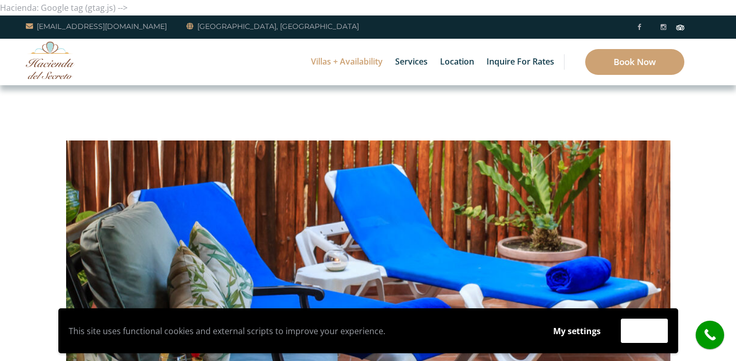 This screenshot has width=736, height=361. I want to click on p: This site uses functional cookies and external scripts to improve your experience., so click(301, 331).